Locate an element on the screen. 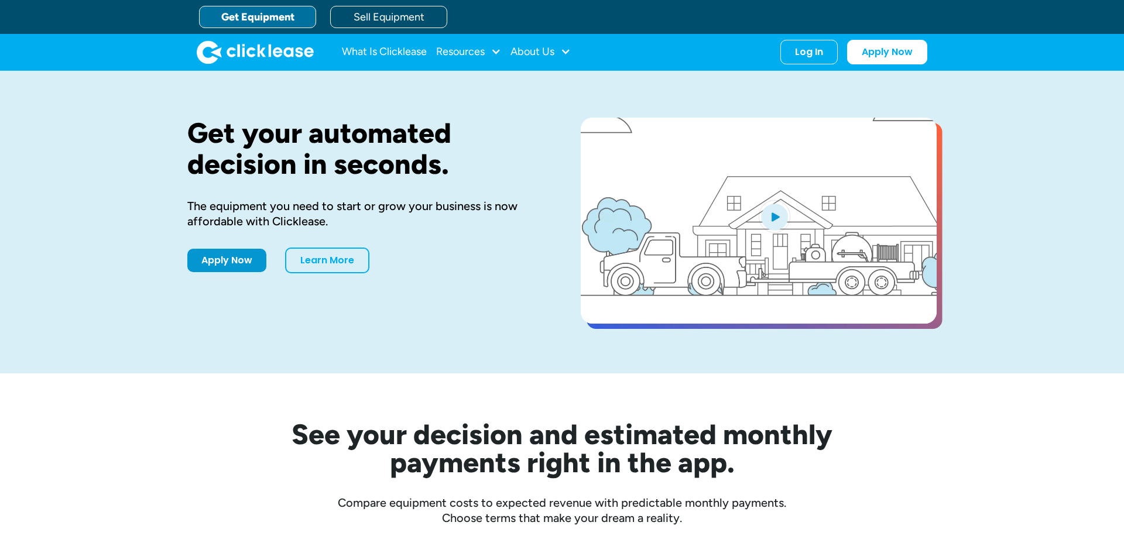  div: About Us is located at coordinates (540, 52).